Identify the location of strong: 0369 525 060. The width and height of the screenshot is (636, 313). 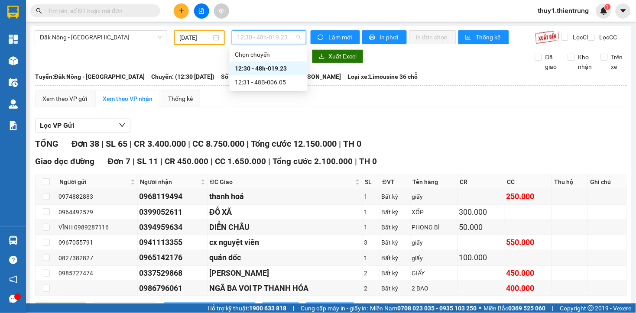
(527, 308).